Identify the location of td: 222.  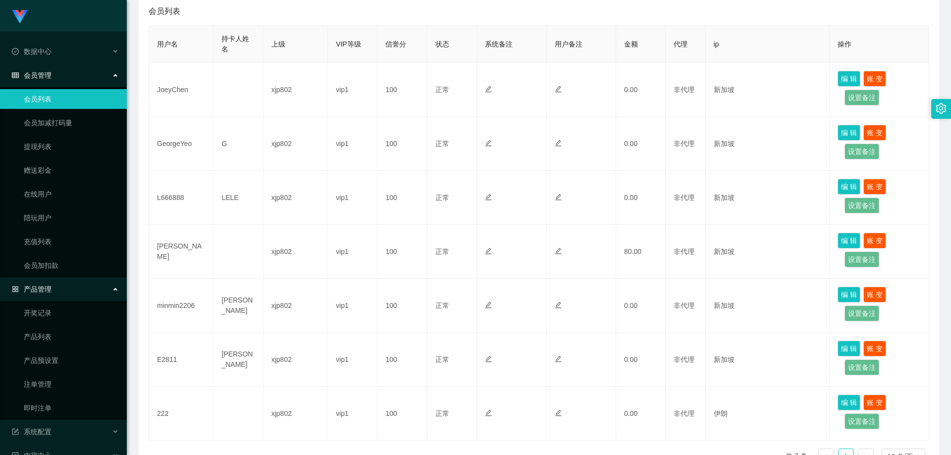
(181, 413).